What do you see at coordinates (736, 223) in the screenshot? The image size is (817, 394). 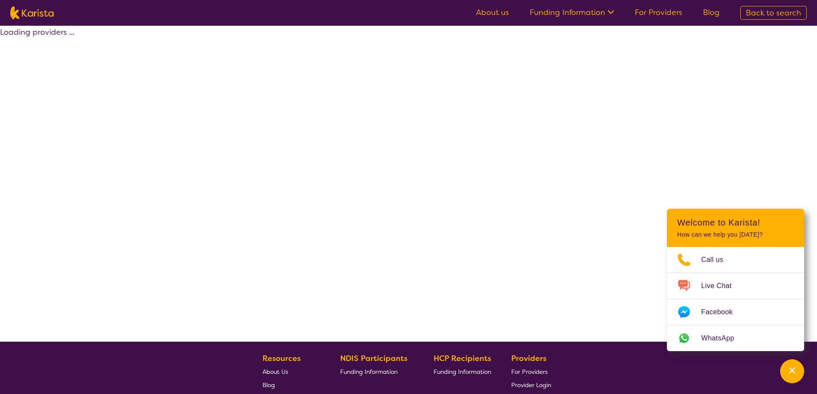 I see `h2: Welcome to Karista!` at bounding box center [736, 223].